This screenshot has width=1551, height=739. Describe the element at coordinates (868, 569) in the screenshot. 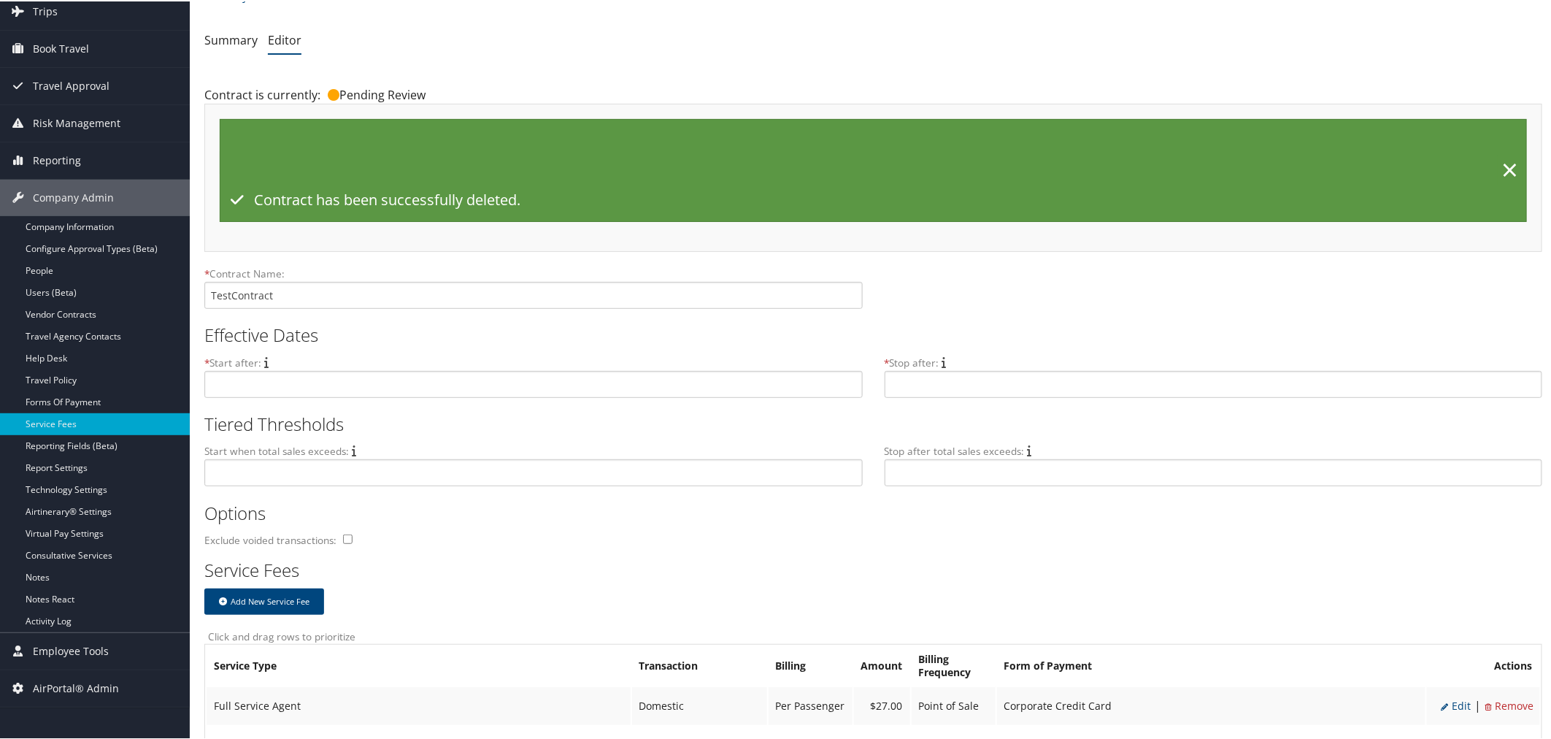

I see `h2: Service Fees` at that location.